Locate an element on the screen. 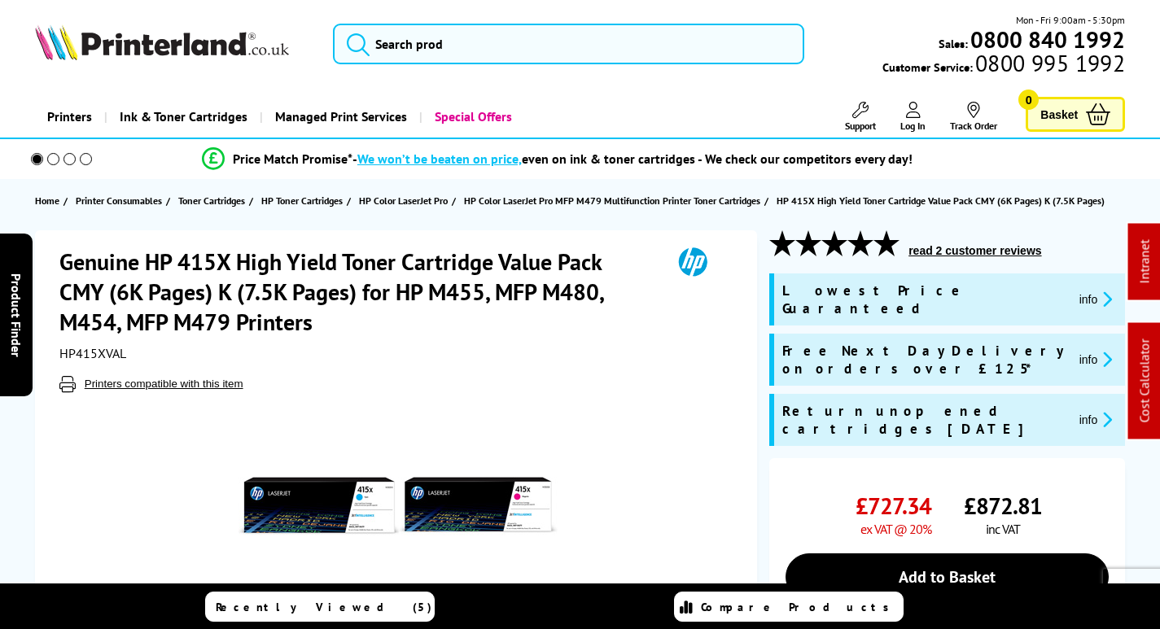 This screenshot has height=629, width=1160. span: HP Color LaserJet Pro MFP M479 Multifunction Printer Toner Cartridges is located at coordinates (612, 200).